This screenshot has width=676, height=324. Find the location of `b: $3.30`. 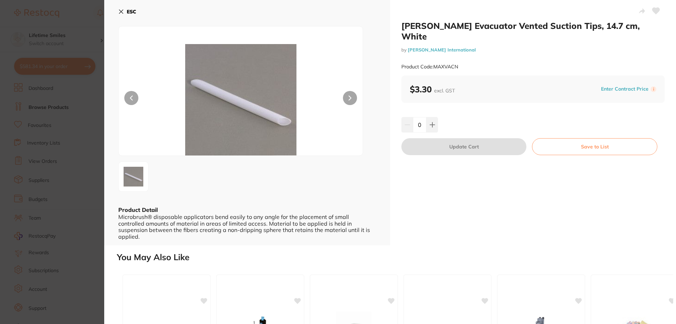

b: $3.30 is located at coordinates (433, 89).